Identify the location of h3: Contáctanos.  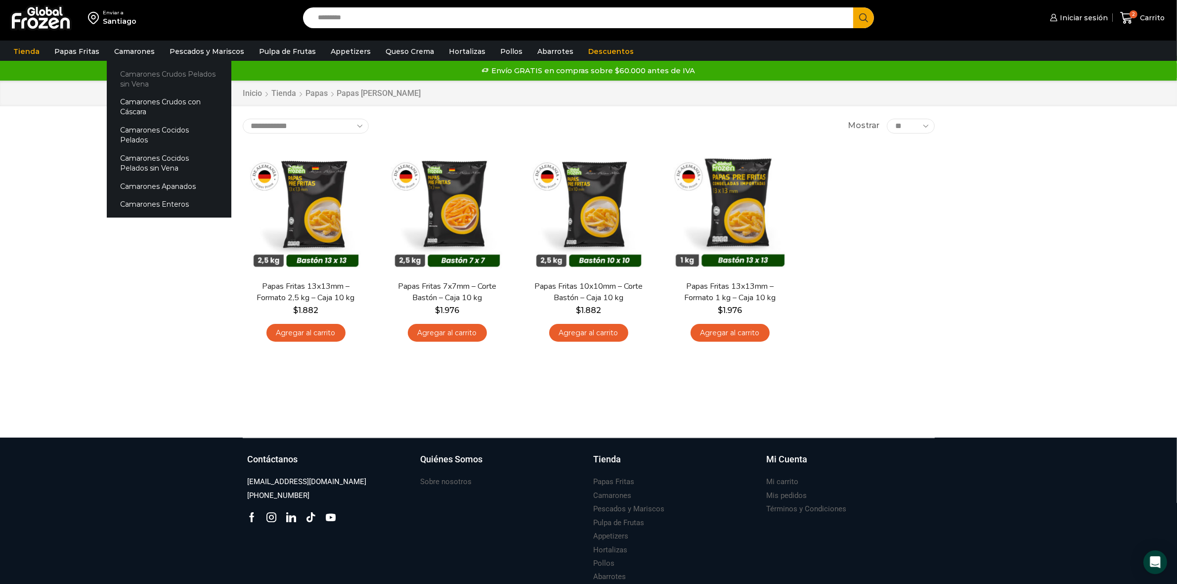
(273, 459).